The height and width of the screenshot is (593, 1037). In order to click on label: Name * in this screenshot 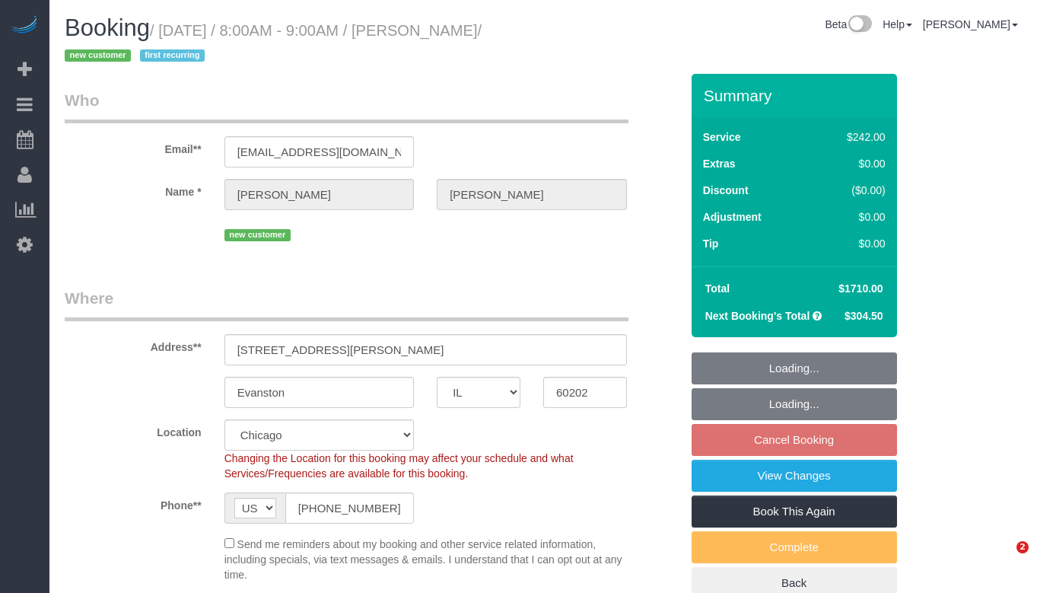, I will do `click(133, 189)`.